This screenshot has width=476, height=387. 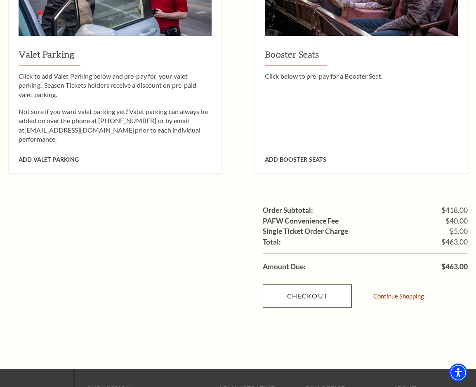 I want to click on p: Click below to pre-pay for a Booster Seat., so click(x=361, y=76).